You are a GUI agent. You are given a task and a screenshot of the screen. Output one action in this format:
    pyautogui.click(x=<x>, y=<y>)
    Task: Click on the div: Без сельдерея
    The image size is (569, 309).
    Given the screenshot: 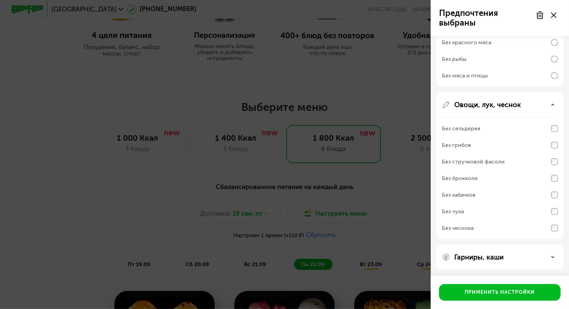 What is the action you would take?
    pyautogui.click(x=461, y=129)
    